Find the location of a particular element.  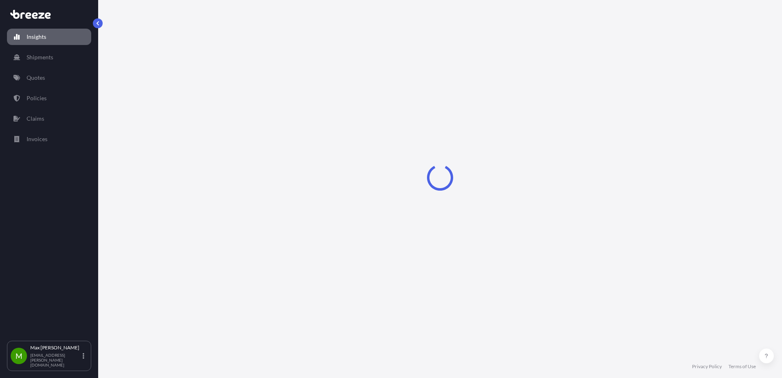

a: Policies is located at coordinates (49, 98).